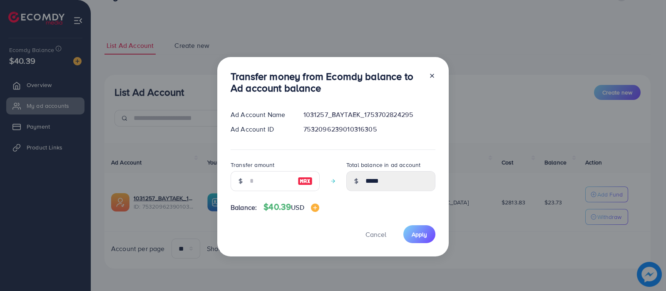 This screenshot has height=291, width=666. What do you see at coordinates (297, 207) in the screenshot?
I see `span: USD` at bounding box center [297, 207].